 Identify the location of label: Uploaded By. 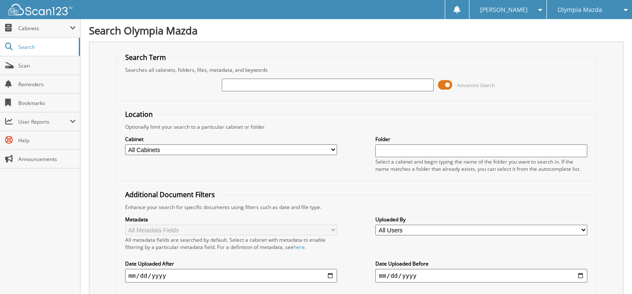
(481, 220).